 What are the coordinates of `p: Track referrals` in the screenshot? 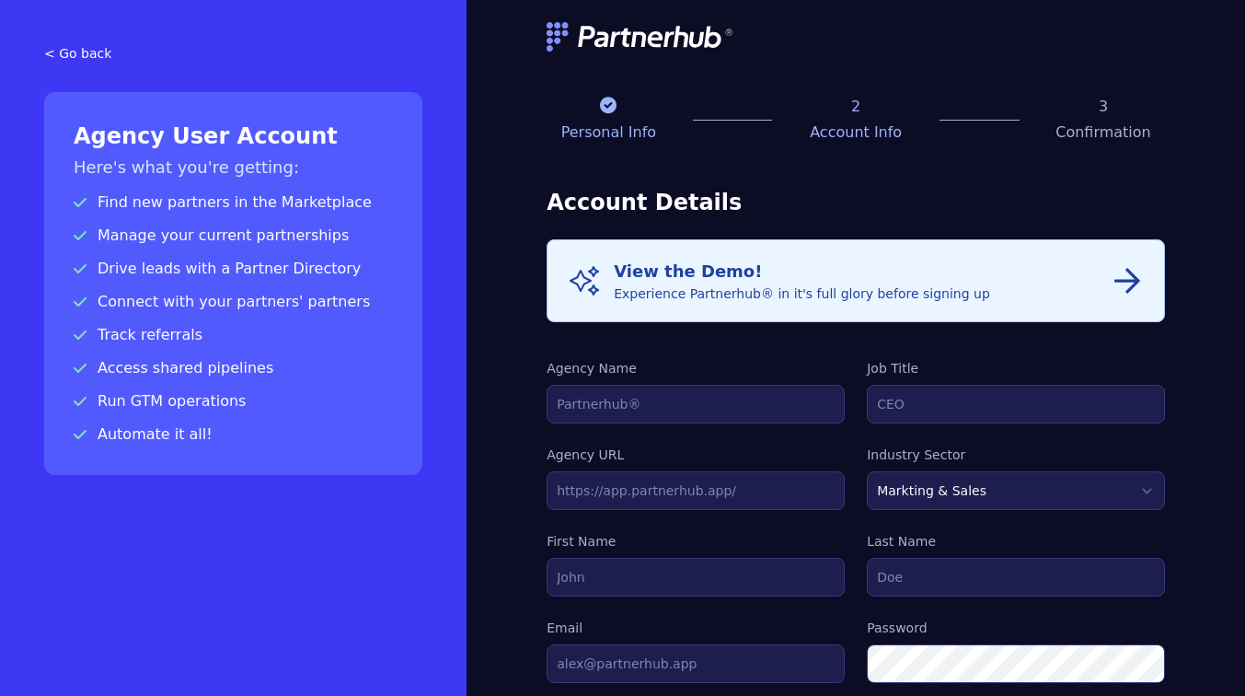 It's located at (233, 335).